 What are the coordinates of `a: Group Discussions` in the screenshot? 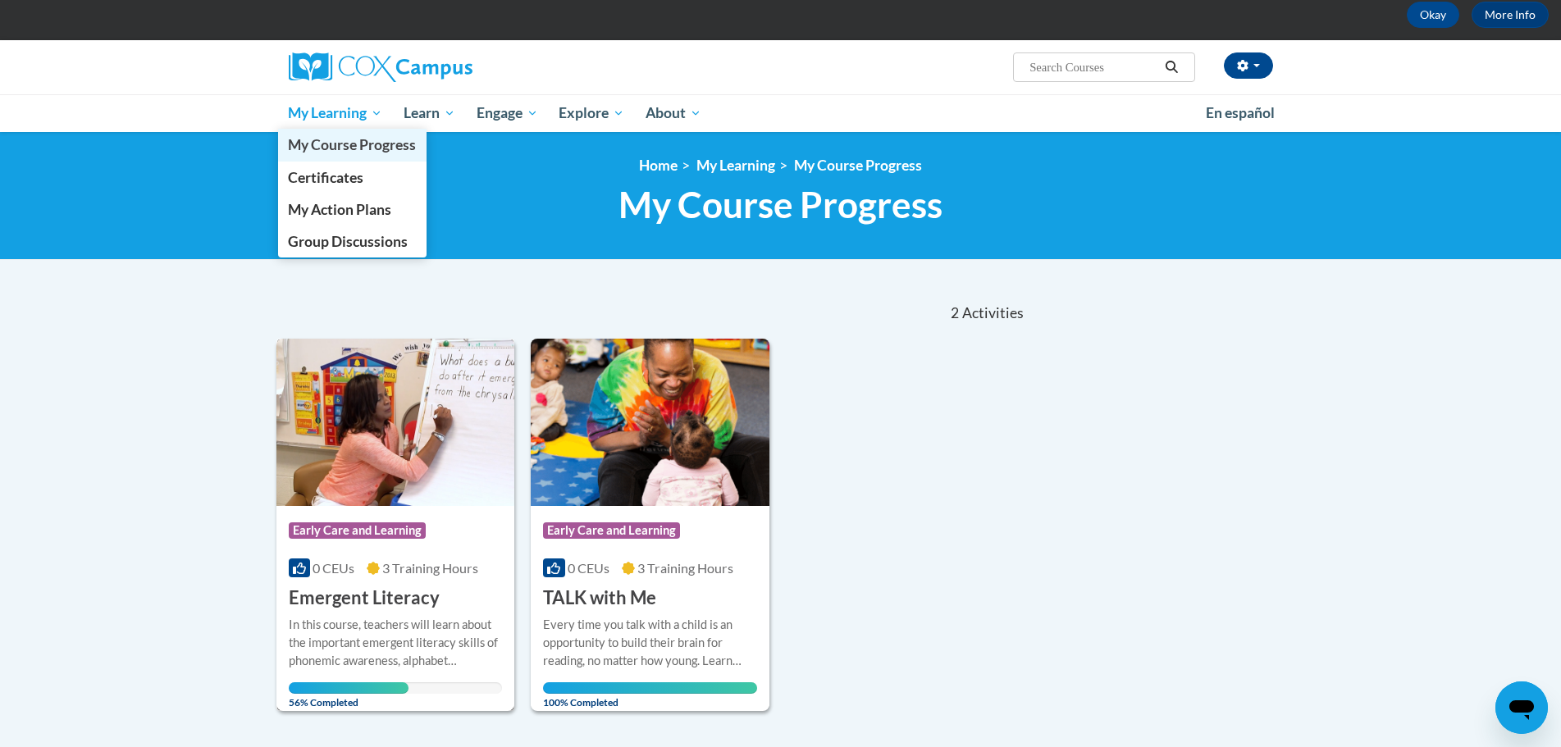 It's located at (353, 241).